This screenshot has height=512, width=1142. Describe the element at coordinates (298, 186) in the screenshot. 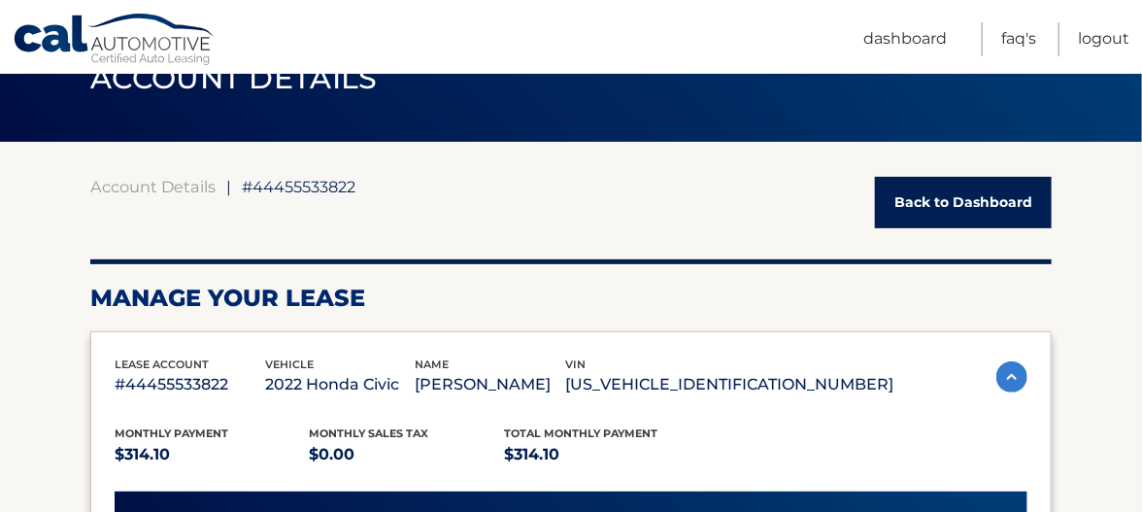

I see `span: #44455533822` at that location.